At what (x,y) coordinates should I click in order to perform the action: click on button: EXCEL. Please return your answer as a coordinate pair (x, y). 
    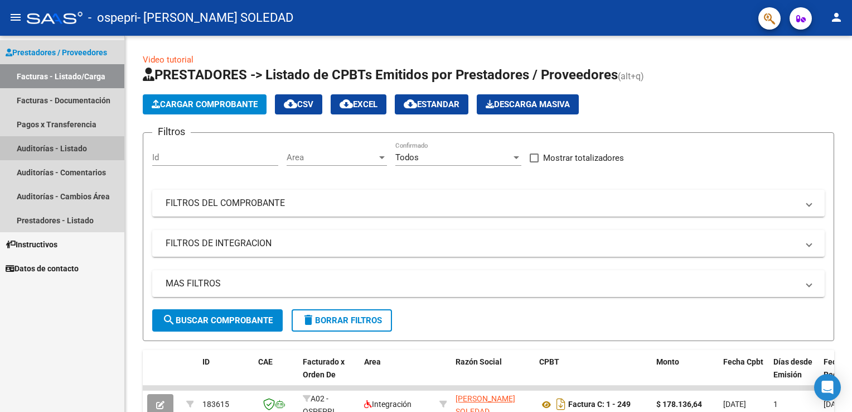
    Looking at the image, I should click on (359, 104).